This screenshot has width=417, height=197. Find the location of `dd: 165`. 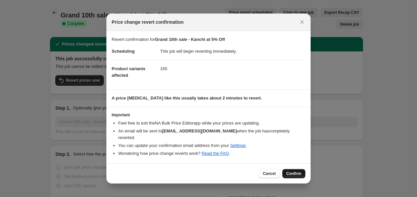

dd: 165 is located at coordinates (233, 69).